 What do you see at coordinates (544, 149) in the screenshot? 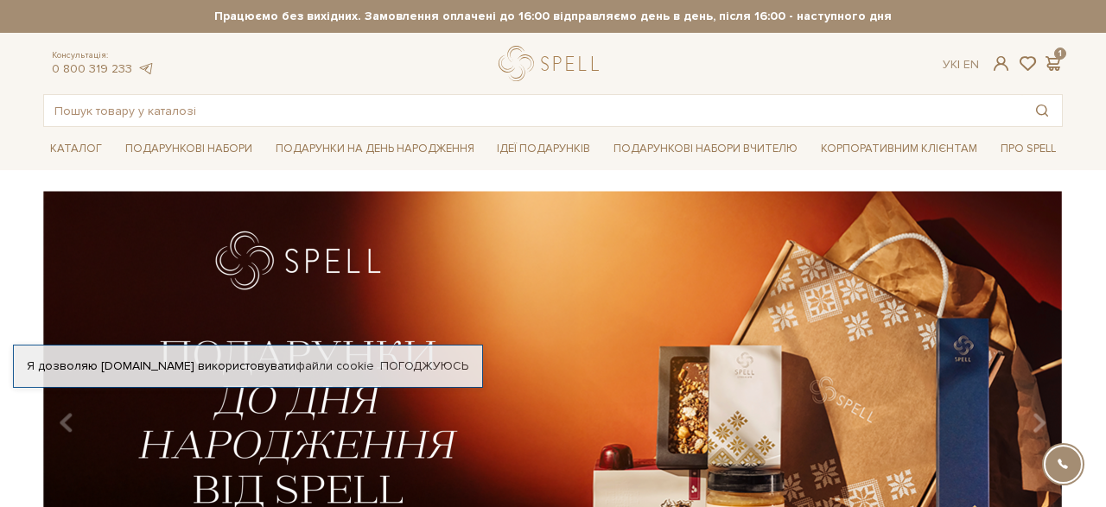
I see `a: Ідеї подарунків` at bounding box center [544, 149].